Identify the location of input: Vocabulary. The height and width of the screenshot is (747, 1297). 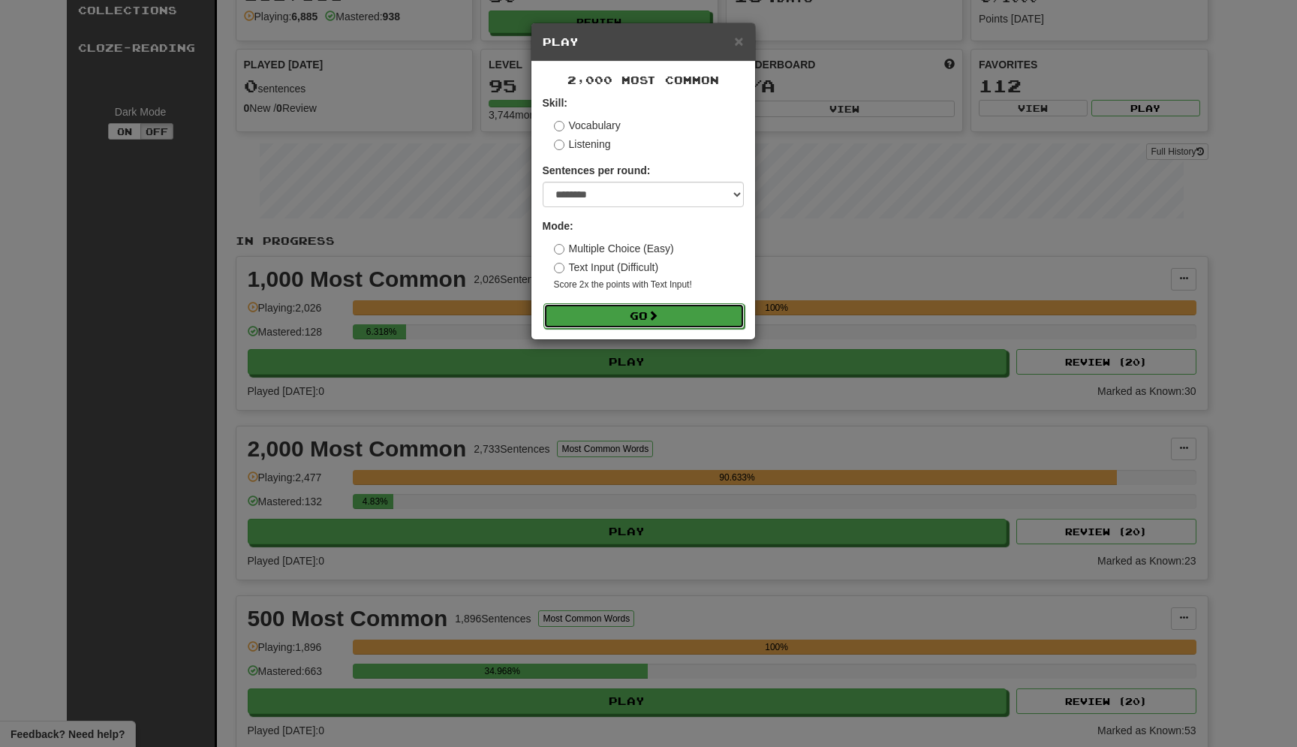
(559, 126).